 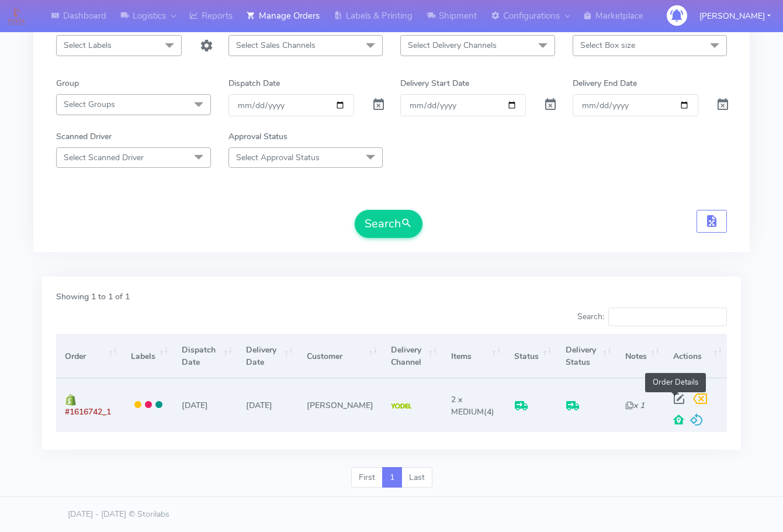 I want to click on th: Delivery Date: activate to sort column ascending, so click(x=268, y=356).